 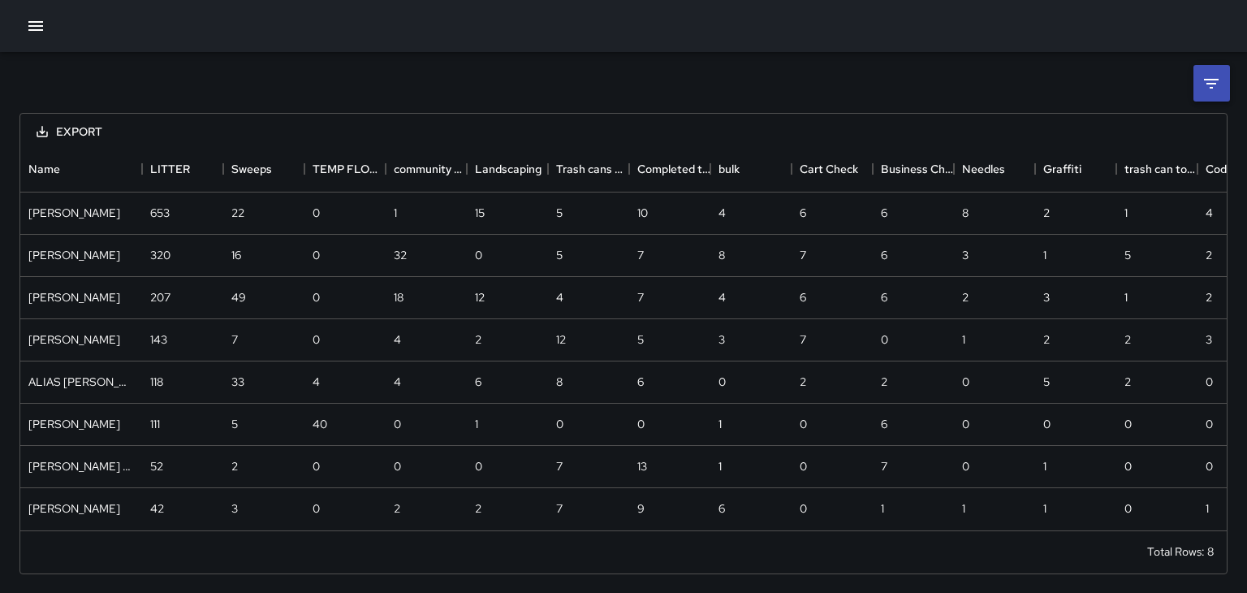 What do you see at coordinates (236, 255) in the screenshot?
I see `div: 16` at bounding box center [236, 255].